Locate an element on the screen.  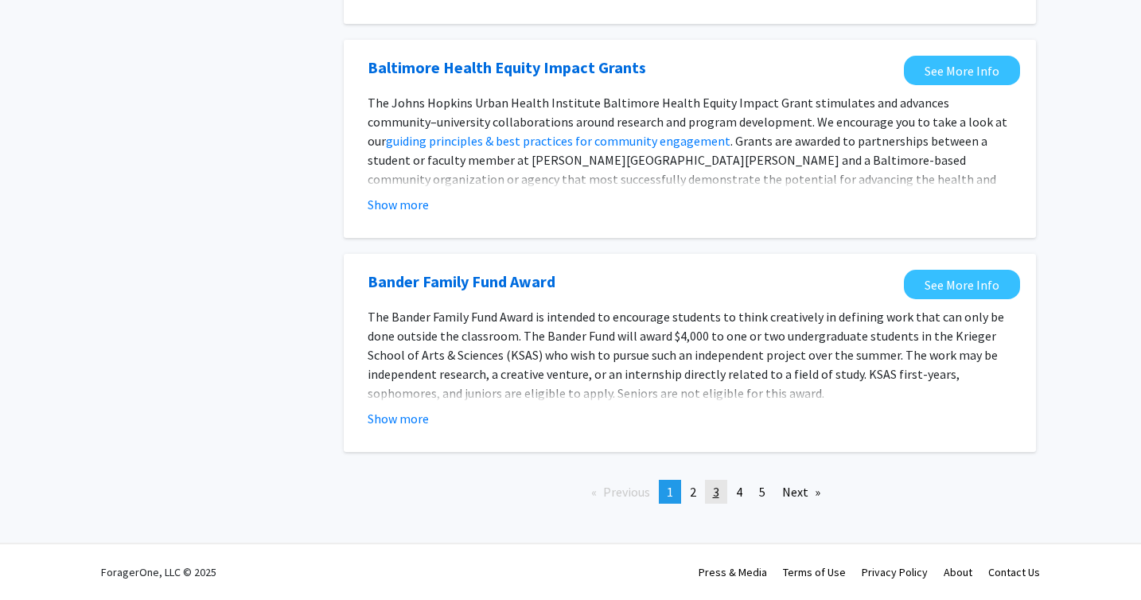
span: 4 is located at coordinates (739, 492).